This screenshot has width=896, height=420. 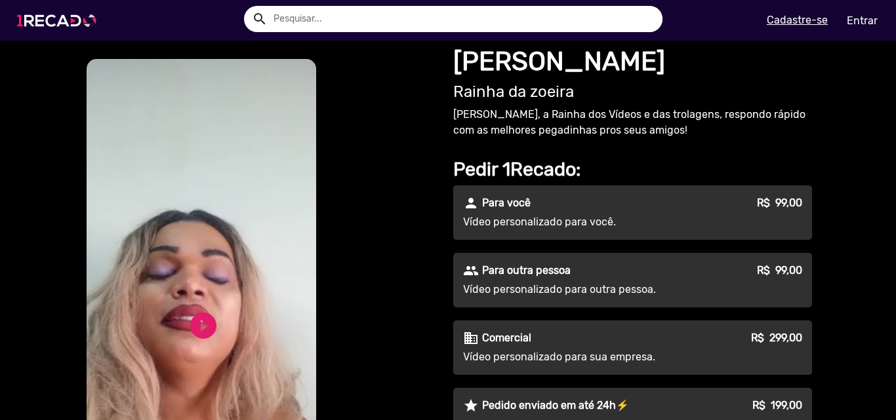 I want to click on a: play_circle_filled, so click(x=203, y=326).